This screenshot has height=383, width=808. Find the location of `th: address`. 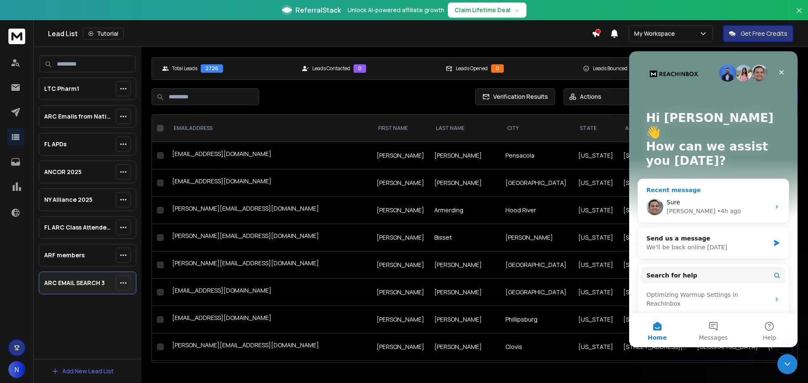

th: address is located at coordinates (655, 128).